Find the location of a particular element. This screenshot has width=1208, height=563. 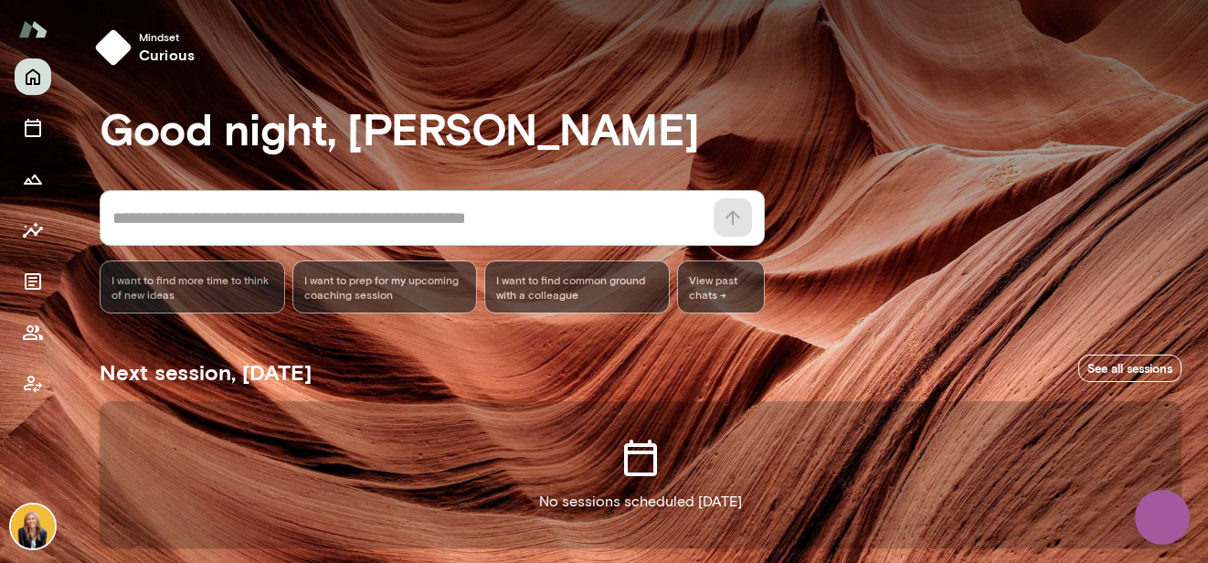

img: Leah Beltz is located at coordinates (33, 526).